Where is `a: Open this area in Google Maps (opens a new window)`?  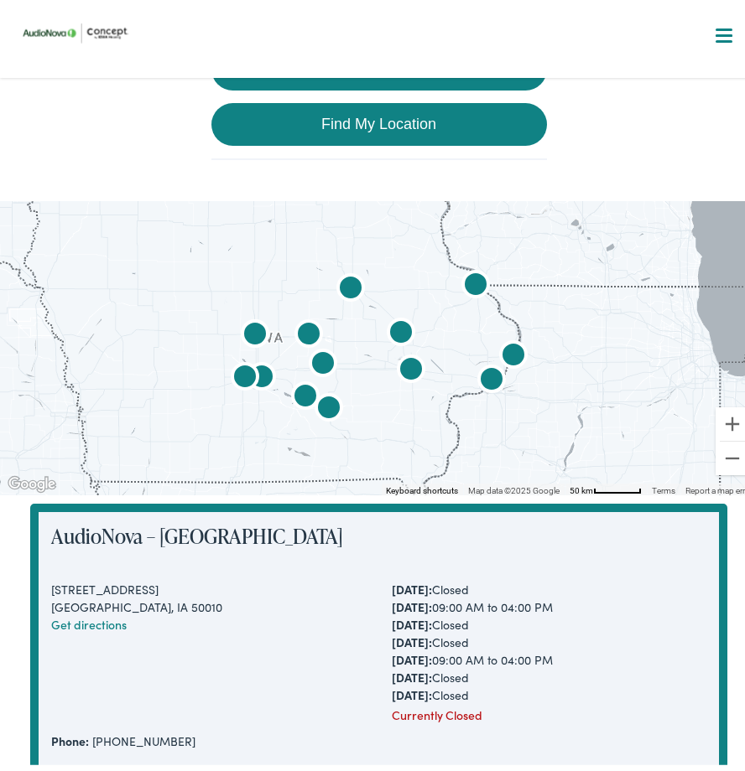
a: Open this area in Google Maps (opens a new window) is located at coordinates (32, 478).